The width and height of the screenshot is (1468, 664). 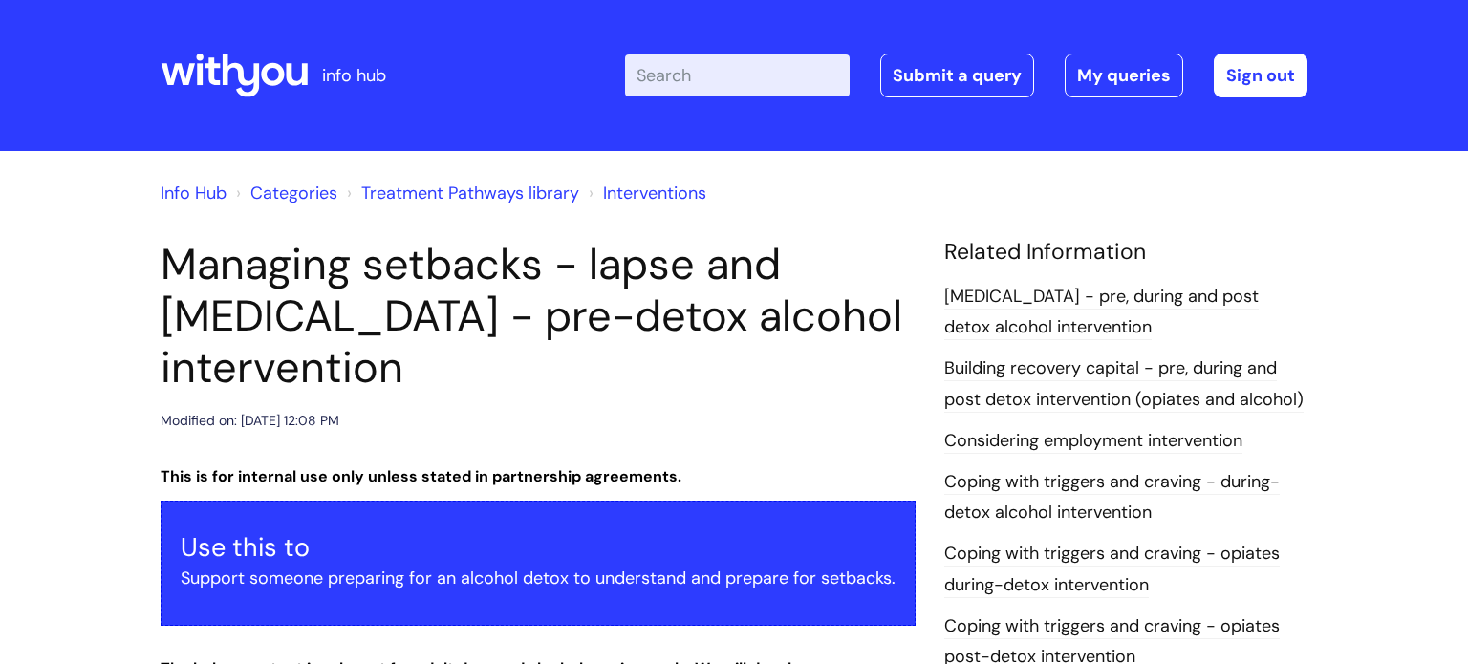 What do you see at coordinates (957, 75) in the screenshot?
I see `a: Submit a query` at bounding box center [957, 75].